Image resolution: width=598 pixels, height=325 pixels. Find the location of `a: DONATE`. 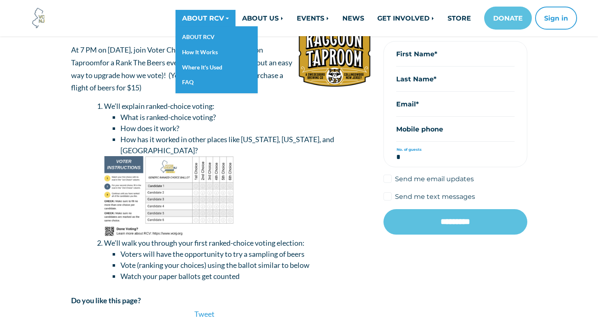

a: DONATE is located at coordinates (508, 18).